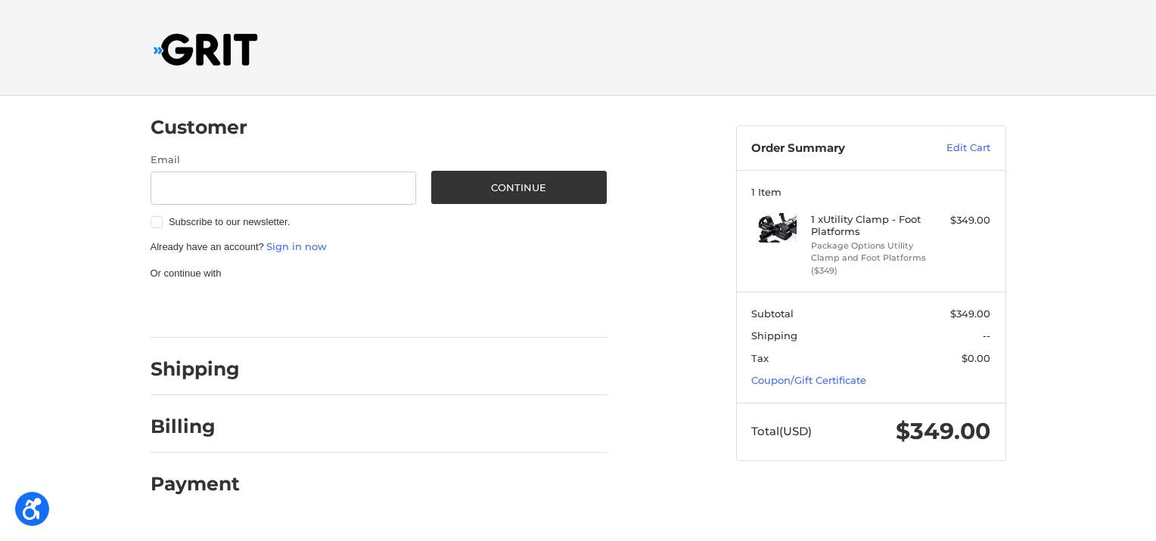  I want to click on a: Coupon/Gift Certificate, so click(808, 380).